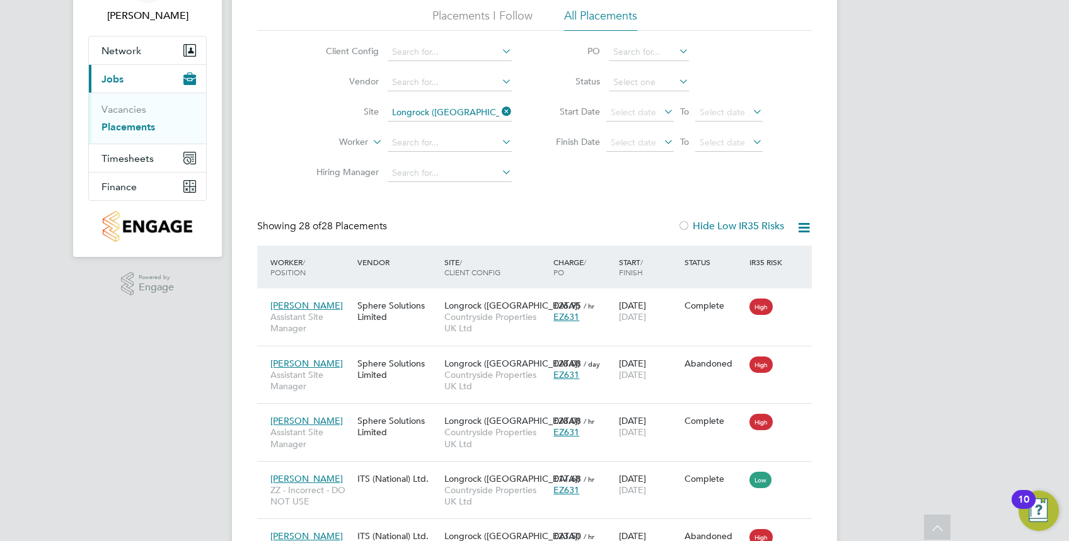 The width and height of the screenshot is (1069, 541). I want to click on label: Status, so click(572, 81).